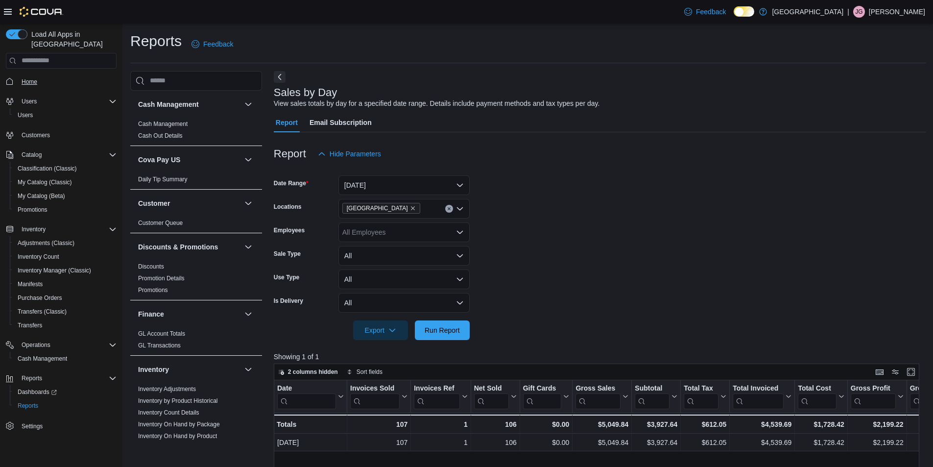  What do you see at coordinates (54, 270) in the screenshot?
I see `a: Inventory Manager (Classic)` at bounding box center [54, 270].